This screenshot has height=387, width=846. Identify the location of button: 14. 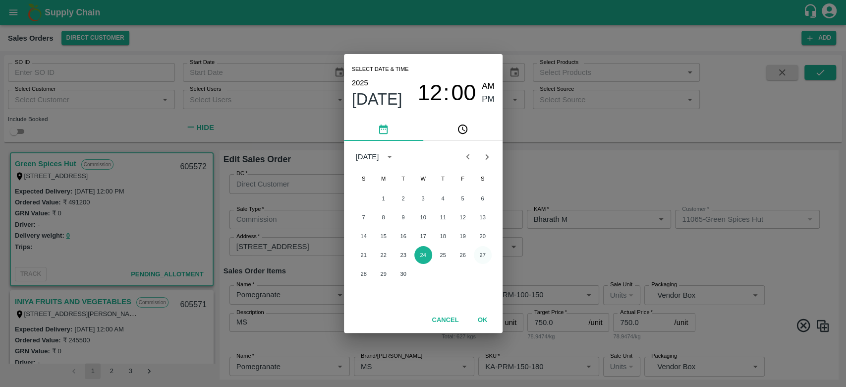
(364, 236).